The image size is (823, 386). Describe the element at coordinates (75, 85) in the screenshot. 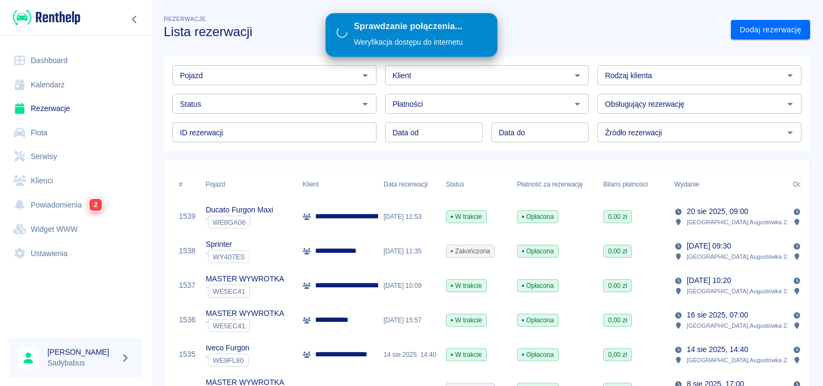

I see `a: Kalendarz` at that location.